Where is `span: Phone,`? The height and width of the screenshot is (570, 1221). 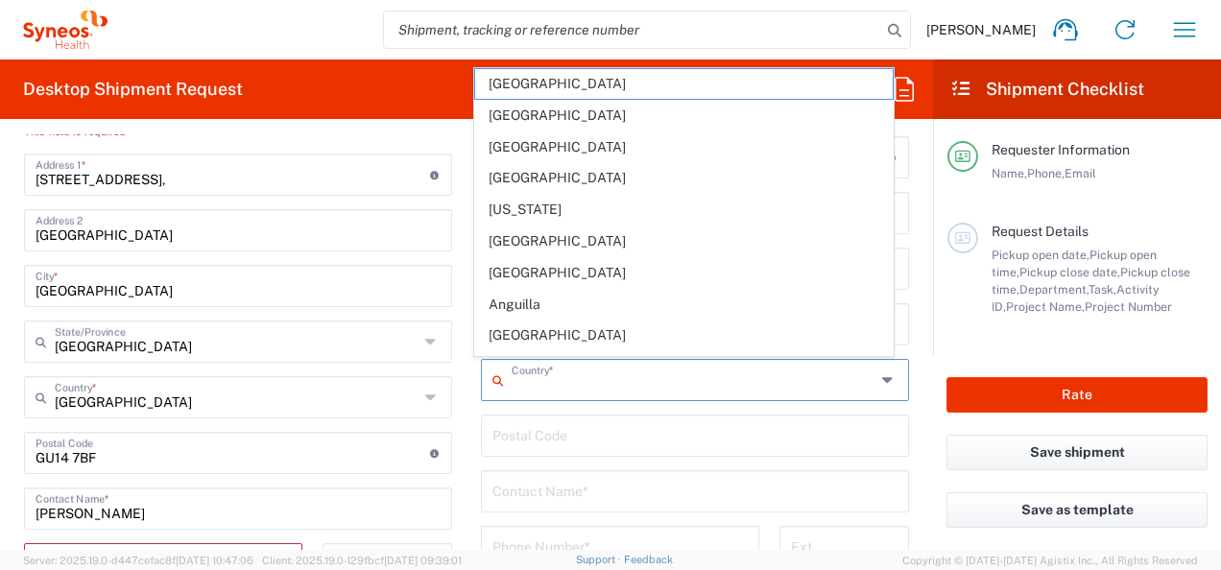 span: Phone, is located at coordinates (1045, 173).